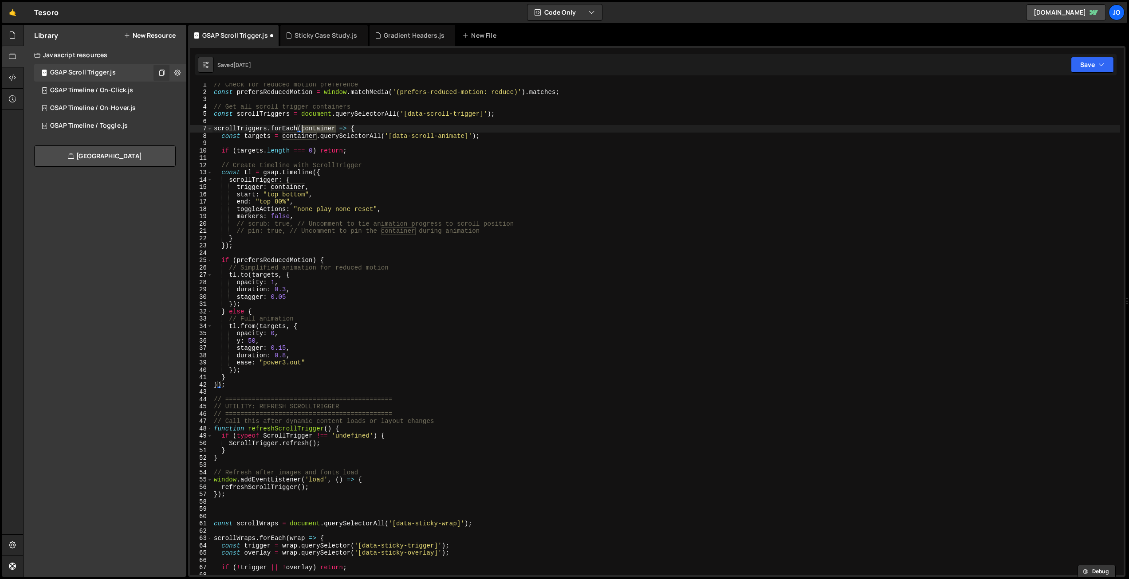 The height and width of the screenshot is (579, 1129). What do you see at coordinates (201, 283) in the screenshot?
I see `div: 28` at bounding box center [201, 283].